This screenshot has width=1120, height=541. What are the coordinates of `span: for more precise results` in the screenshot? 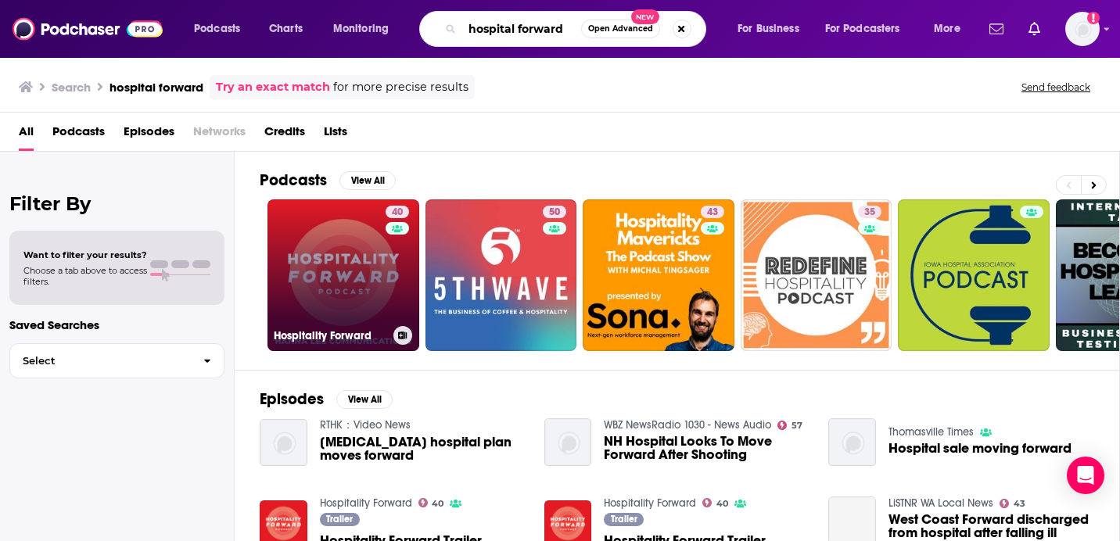 It's located at (400, 87).